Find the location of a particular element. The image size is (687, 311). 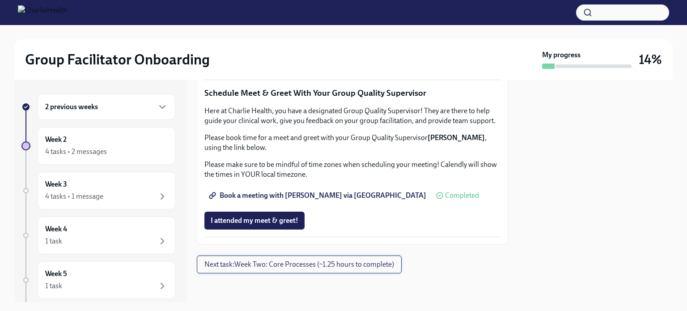

span: Next task : Week Two: Core Processes (~1.25 hours to complete) is located at coordinates (299, 264).